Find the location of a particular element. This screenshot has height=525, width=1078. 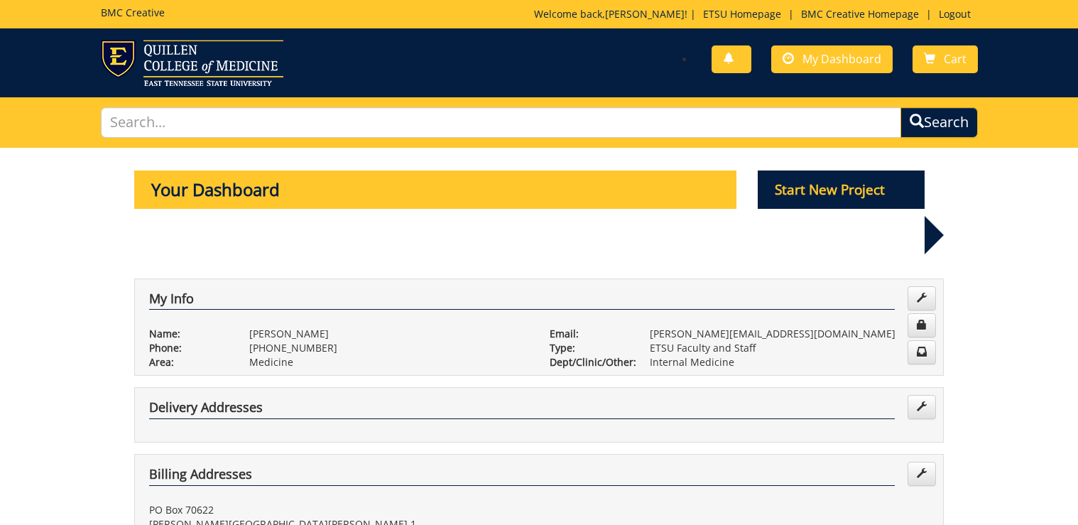

a: Change Communication Preferences is located at coordinates (922, 352).